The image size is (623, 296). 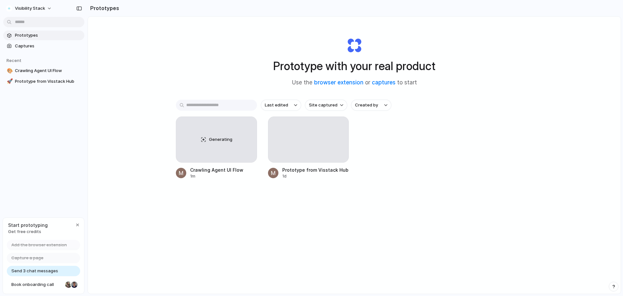 What do you see at coordinates (74, 284) in the screenshot?
I see `div: Christian Iacullo` at bounding box center [74, 284].